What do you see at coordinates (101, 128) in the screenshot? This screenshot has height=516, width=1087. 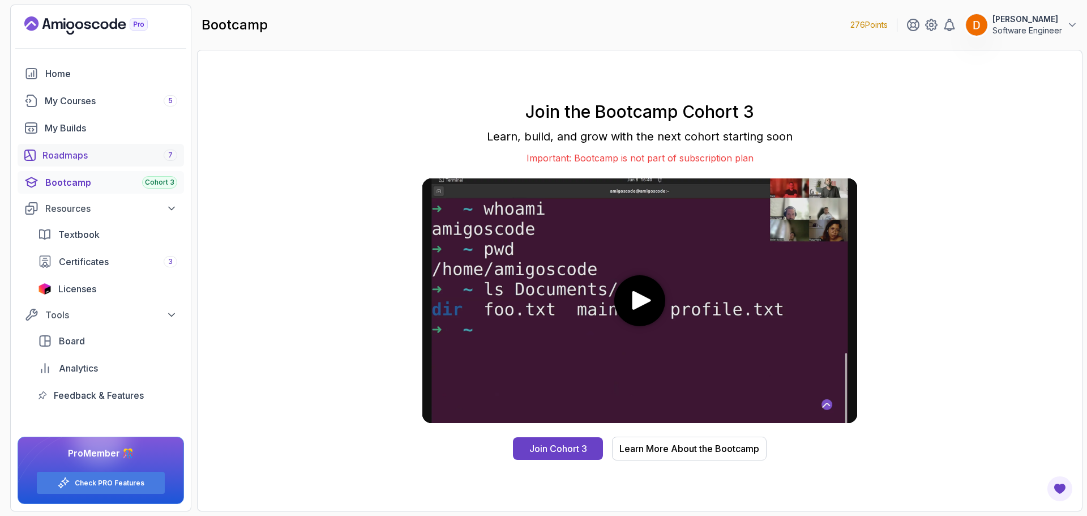 I see `a: builds` at bounding box center [101, 128].